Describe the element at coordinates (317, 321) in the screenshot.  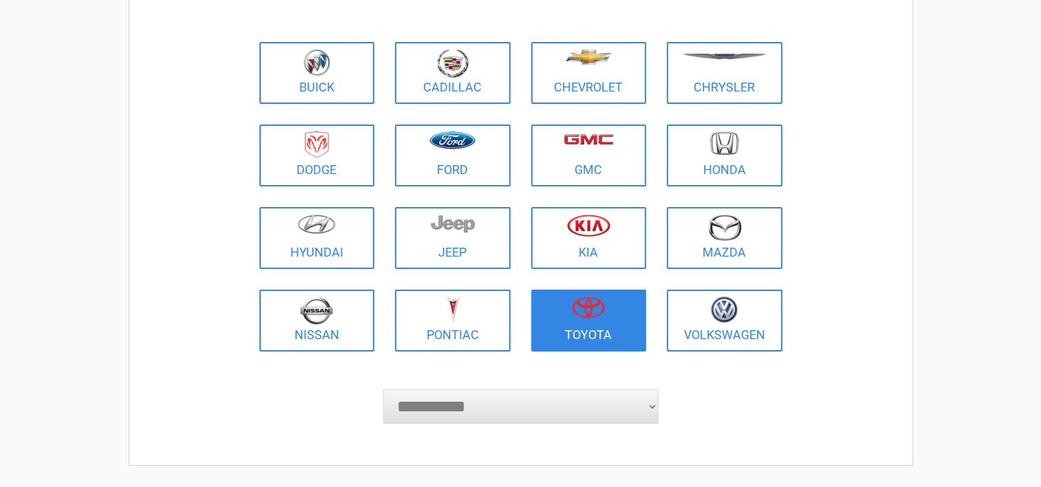
I see `a: Nissan` at that location.